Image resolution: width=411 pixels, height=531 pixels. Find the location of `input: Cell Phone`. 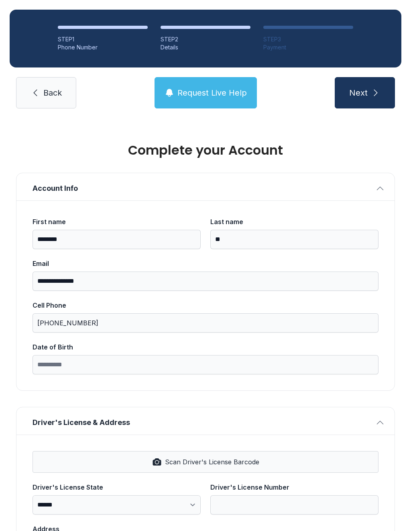

input: Cell Phone is located at coordinates (206, 323).